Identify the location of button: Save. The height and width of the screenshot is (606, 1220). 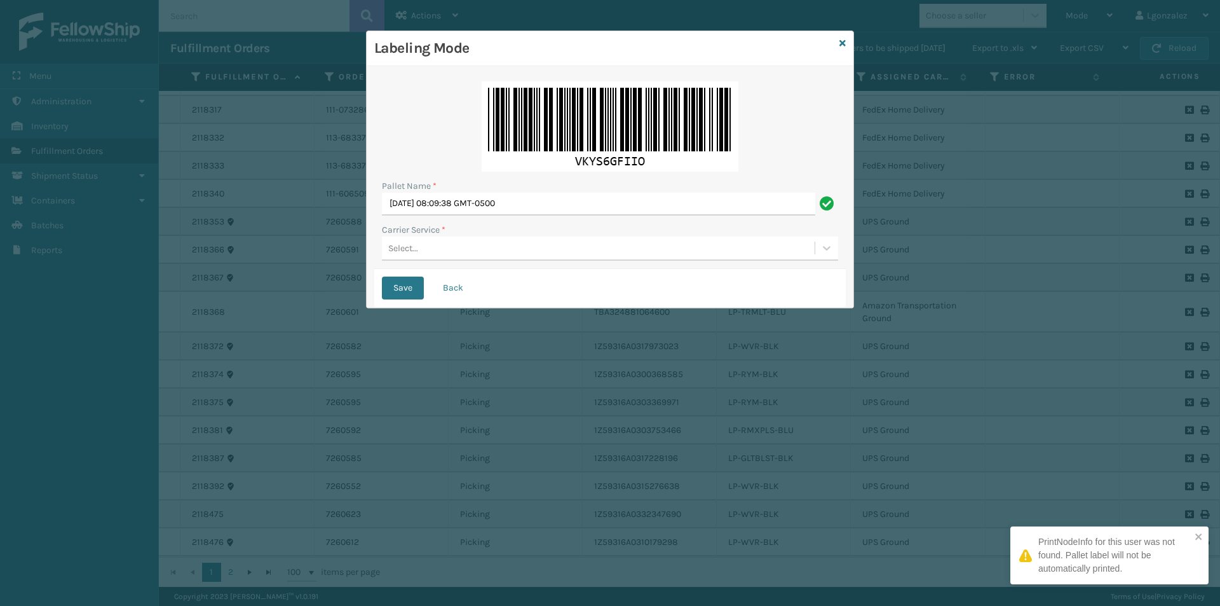
(403, 288).